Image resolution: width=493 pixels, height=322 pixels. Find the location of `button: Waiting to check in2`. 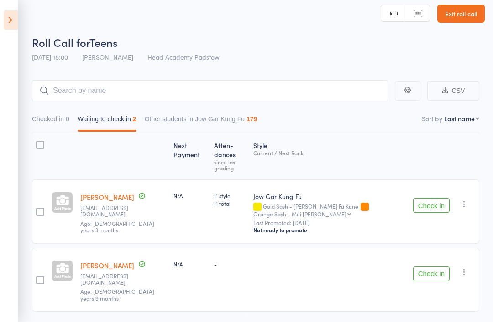

button: Waiting to check in2 is located at coordinates (107, 121).